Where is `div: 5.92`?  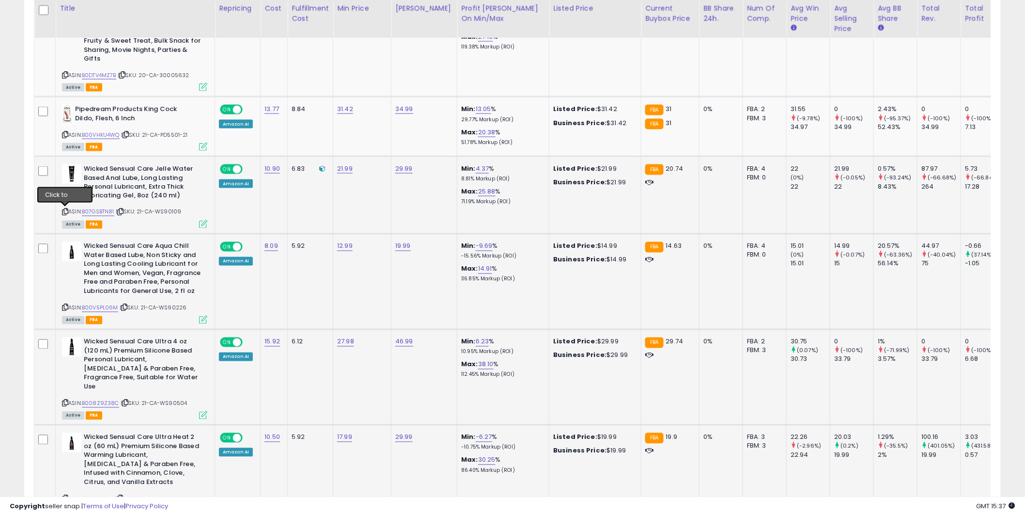 div: 5.92 is located at coordinates (309, 437).